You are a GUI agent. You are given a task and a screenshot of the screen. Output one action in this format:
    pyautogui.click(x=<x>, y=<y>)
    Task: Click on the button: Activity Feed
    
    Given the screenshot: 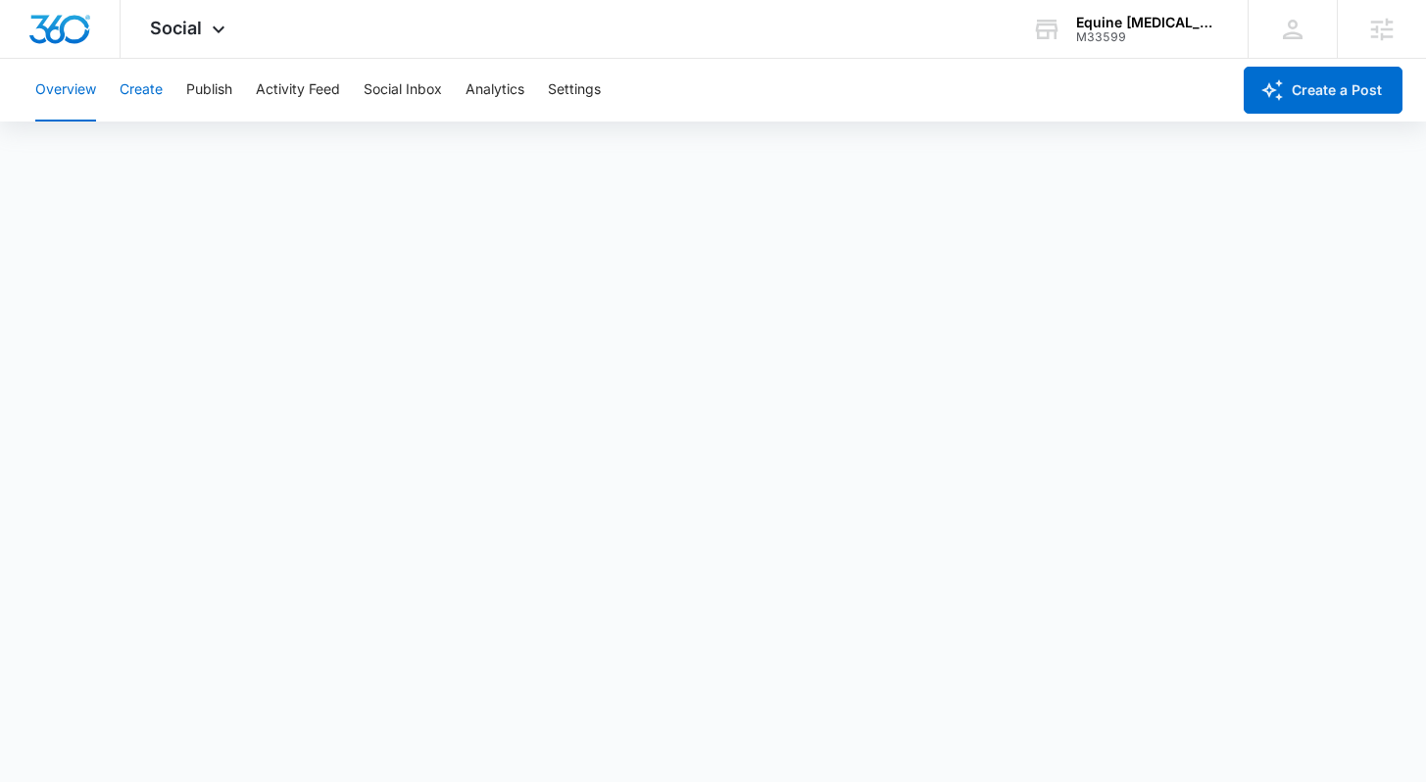 What is the action you would take?
    pyautogui.click(x=298, y=90)
    